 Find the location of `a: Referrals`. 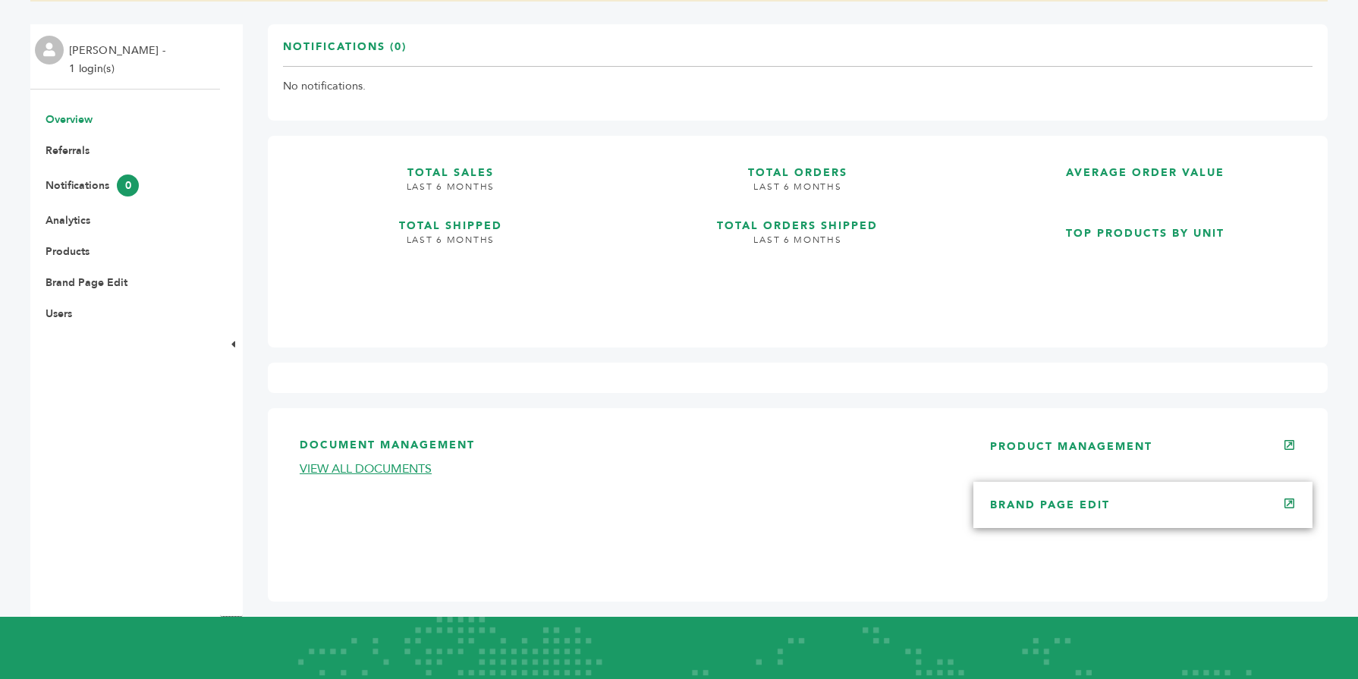

a: Referrals is located at coordinates (67, 150).